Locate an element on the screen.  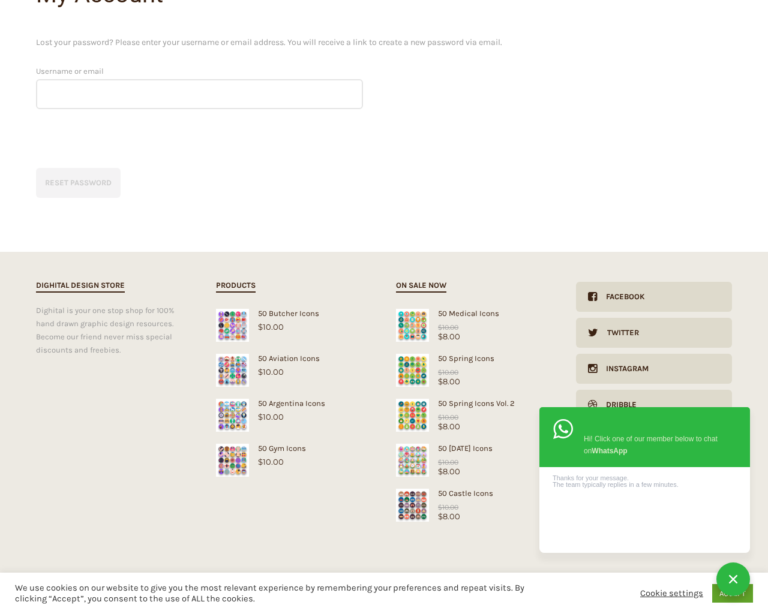
h2: Products is located at coordinates (236, 286).